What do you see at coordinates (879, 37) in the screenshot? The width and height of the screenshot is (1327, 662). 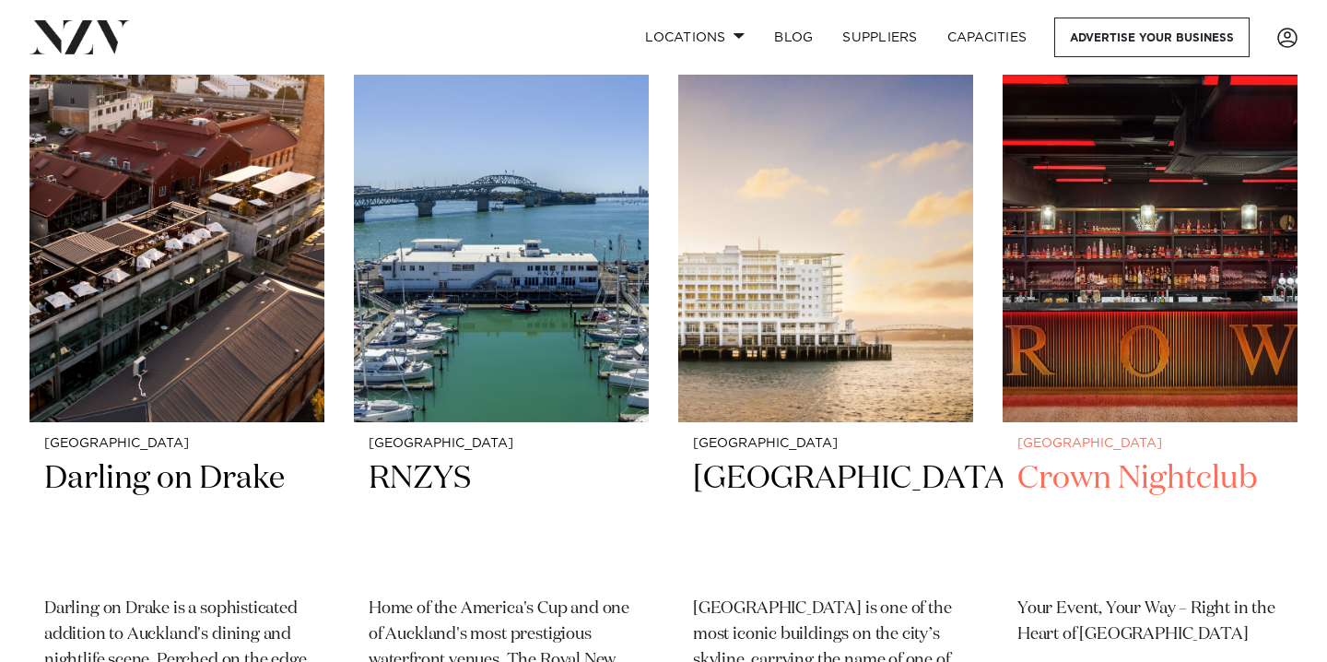 I see `a: SUPPLIERS` at bounding box center [879, 37].